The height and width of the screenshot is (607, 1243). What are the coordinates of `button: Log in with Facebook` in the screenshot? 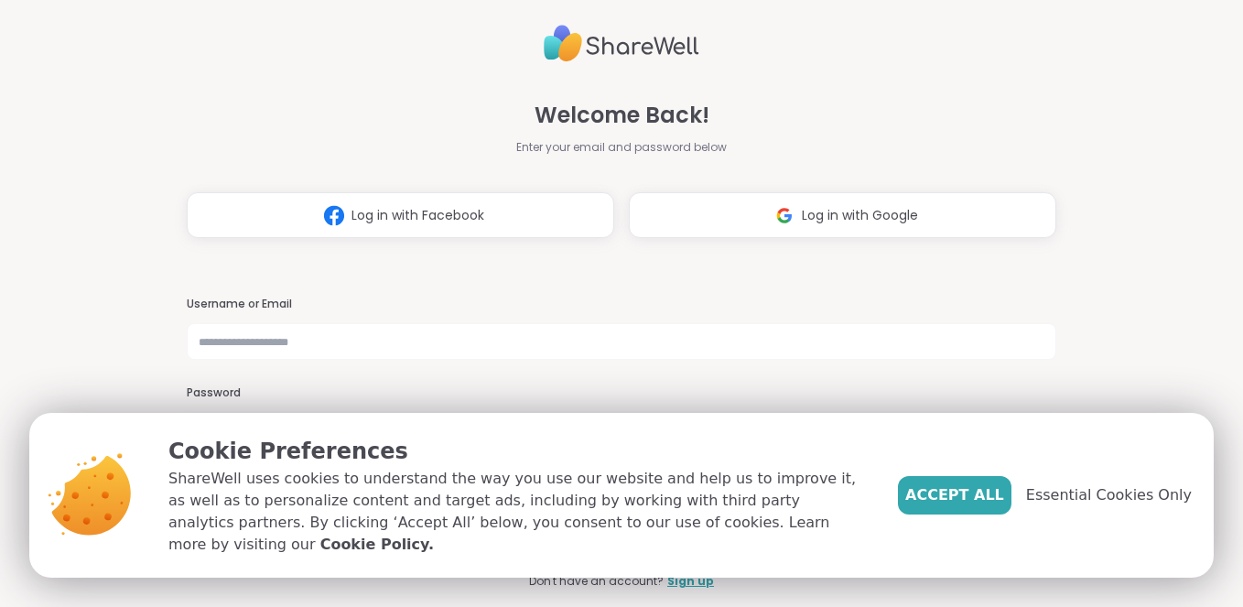 It's located at (400, 215).